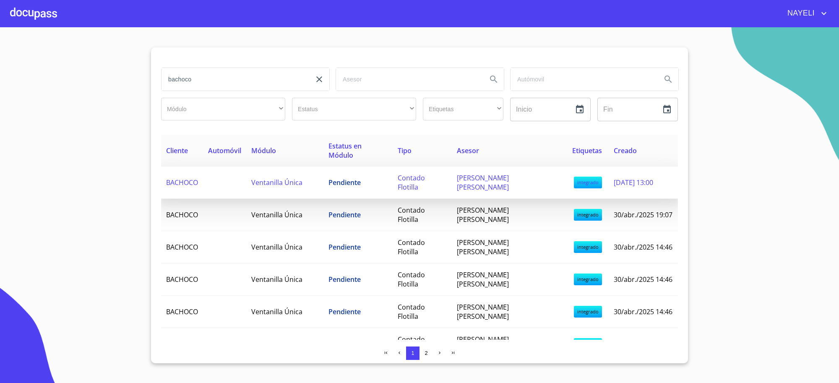 The width and height of the screenshot is (839, 383). Describe the element at coordinates (412, 353) in the screenshot. I see `span: 1` at that location.